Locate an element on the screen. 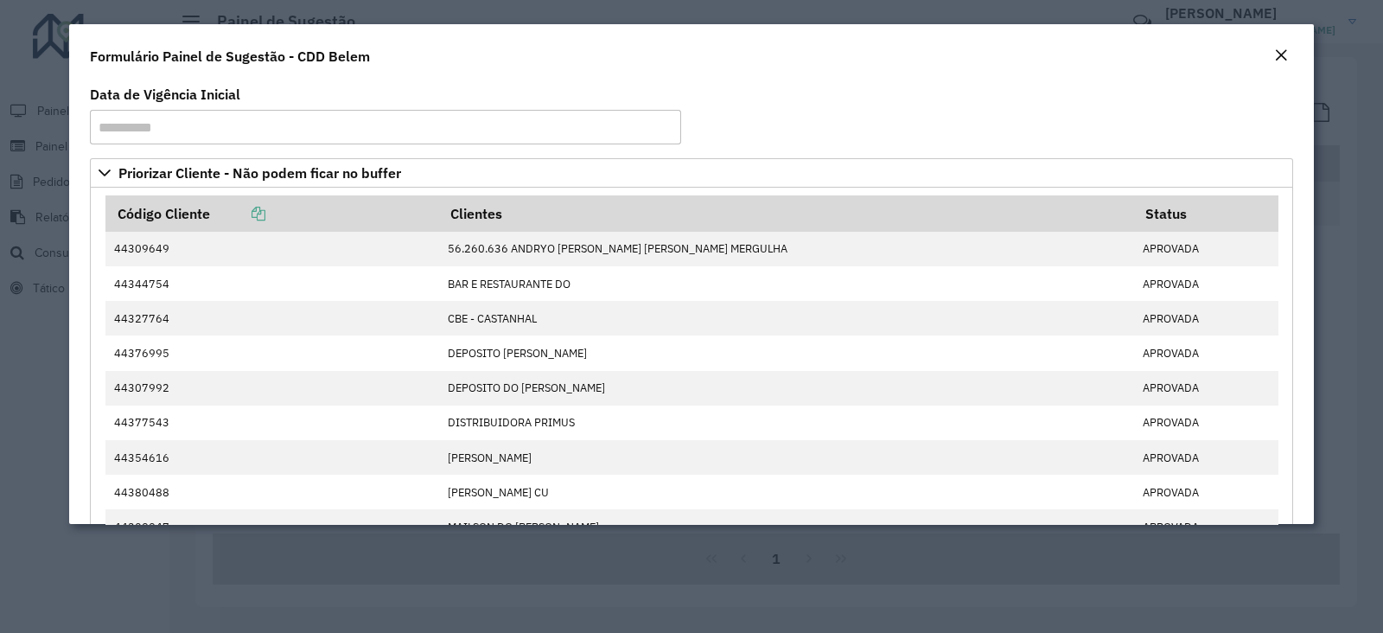 This screenshot has height=633, width=1383. td: 44327764 is located at coordinates (272, 318).